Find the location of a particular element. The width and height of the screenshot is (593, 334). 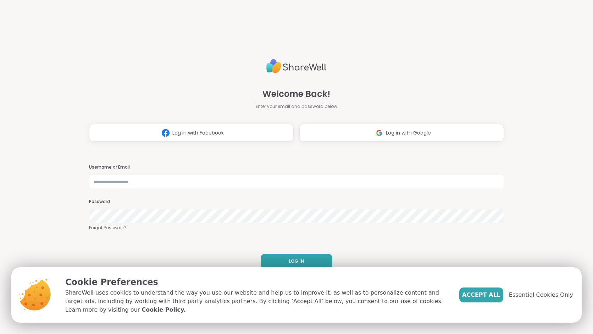

a: Forgot Password? is located at coordinates (297, 228).